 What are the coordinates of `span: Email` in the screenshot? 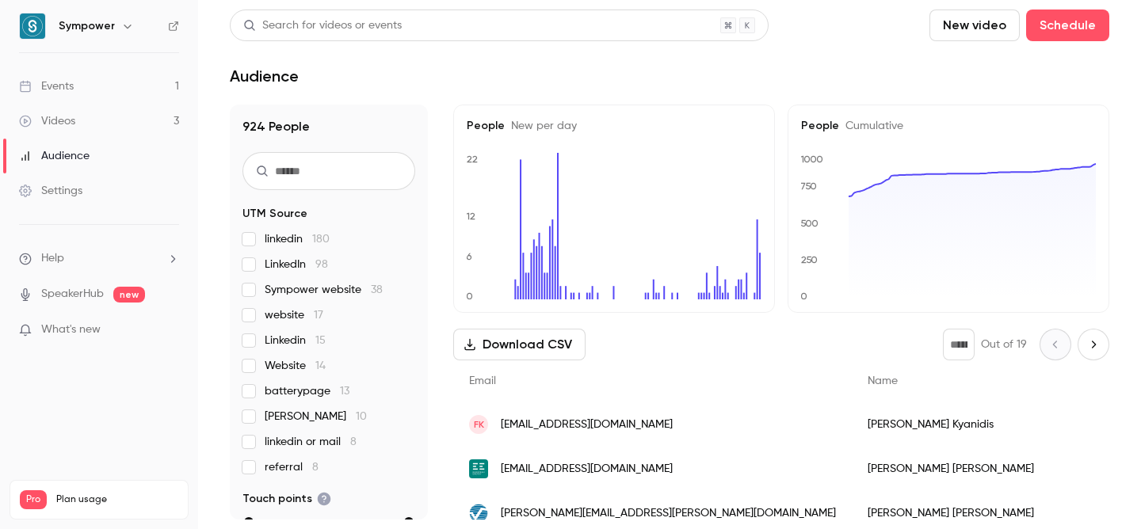 It's located at (482, 381).